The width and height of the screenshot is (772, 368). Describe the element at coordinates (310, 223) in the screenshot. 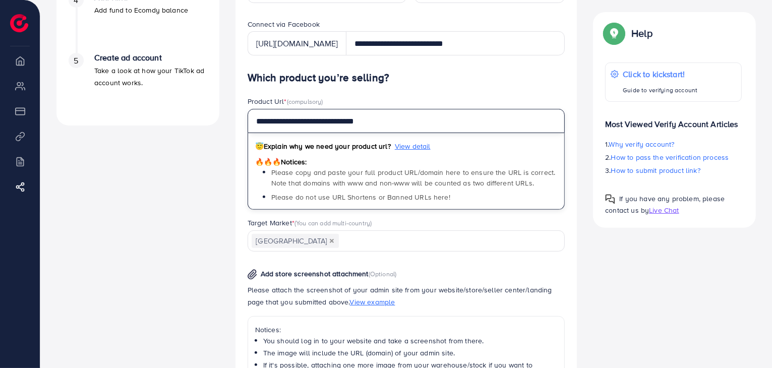

I see `label: Target Market` at that location.